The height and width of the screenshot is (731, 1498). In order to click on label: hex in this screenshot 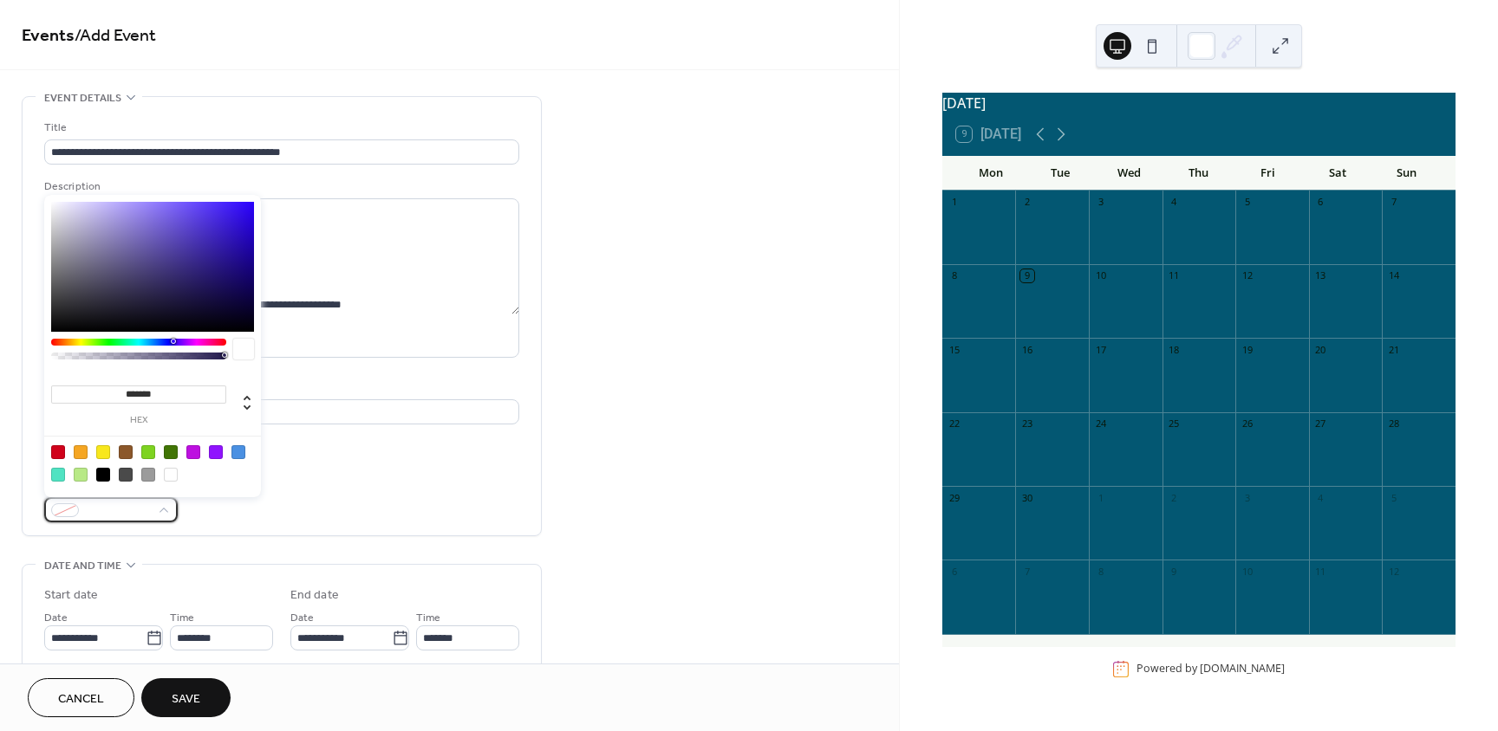, I will do `click(139, 420)`.